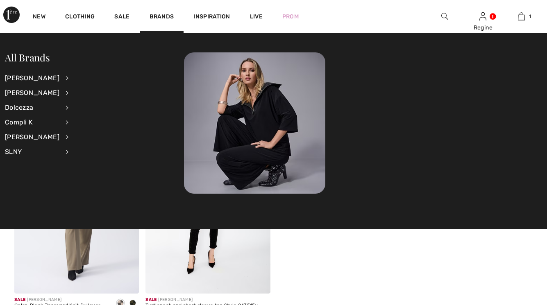 This screenshot has height=305, width=547. Describe the element at coordinates (521, 16) in the screenshot. I see `a: 1` at that location.